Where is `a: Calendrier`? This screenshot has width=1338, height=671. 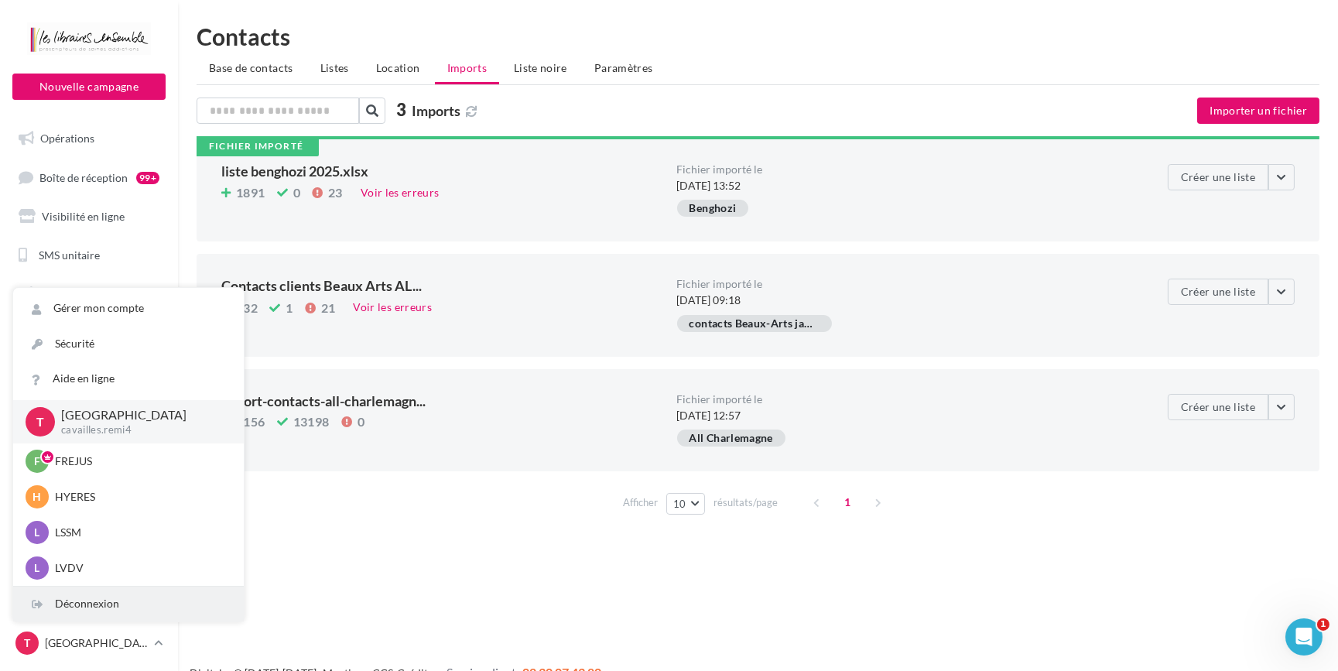
a: Calendrier is located at coordinates (89, 409).